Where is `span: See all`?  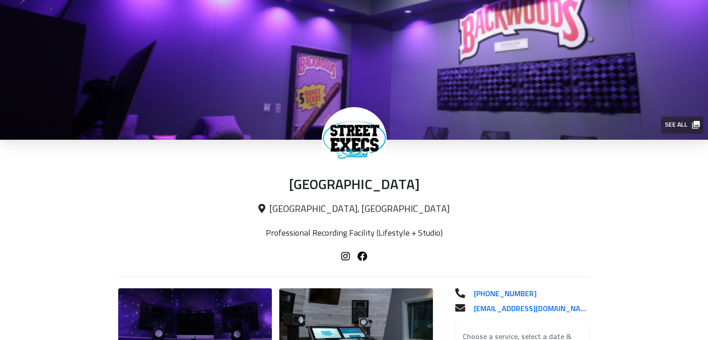 span: See all is located at coordinates (681, 125).